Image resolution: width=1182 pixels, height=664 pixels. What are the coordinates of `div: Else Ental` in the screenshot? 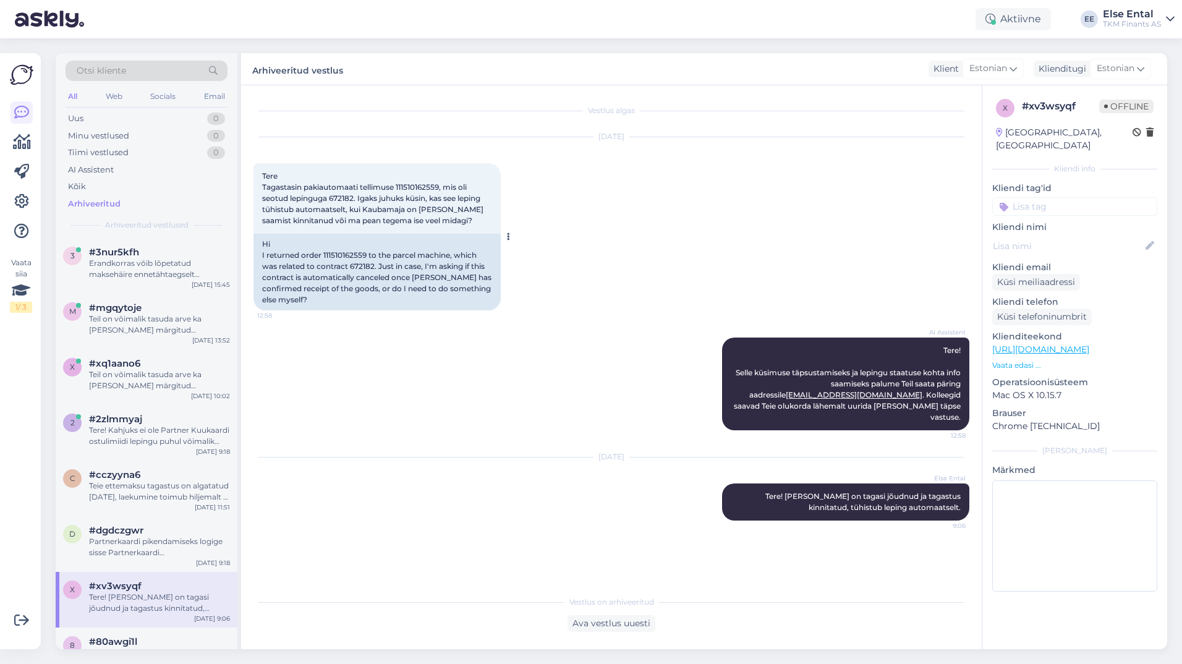 It's located at (1132, 14).